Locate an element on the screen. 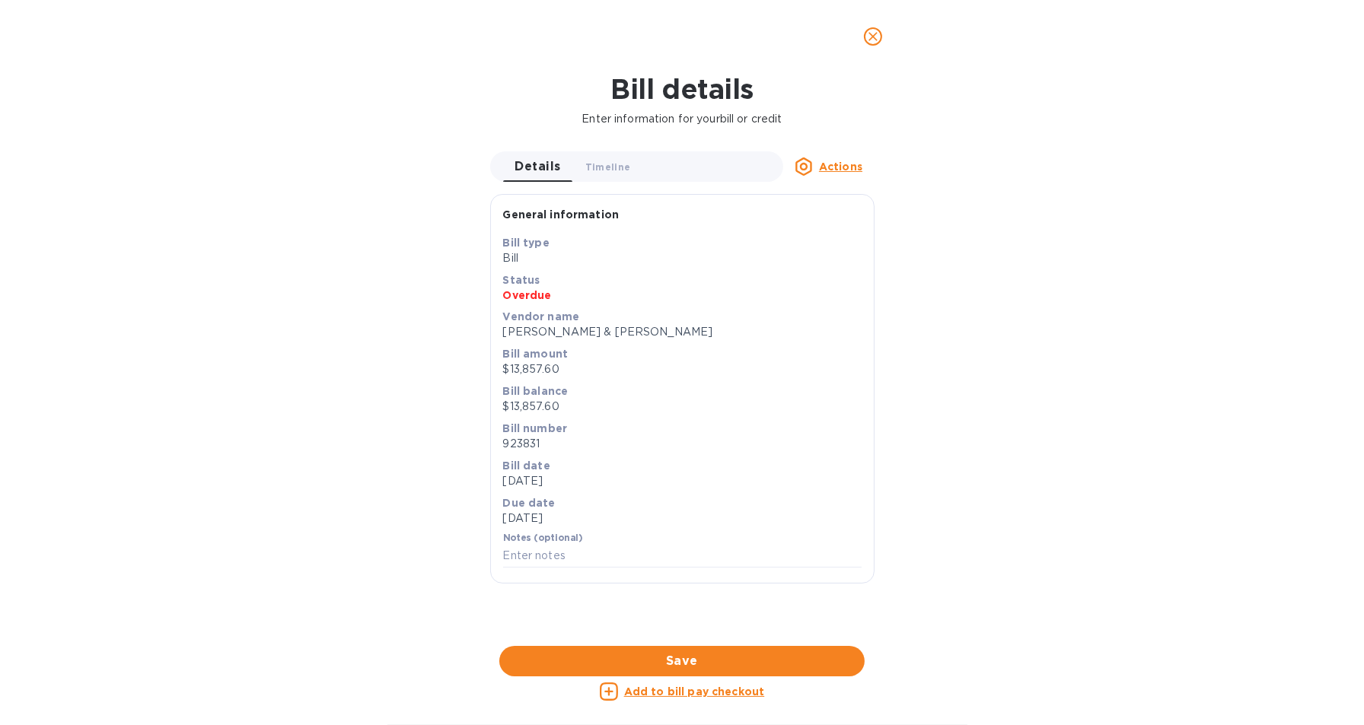 The height and width of the screenshot is (725, 1364). b: Bill amount is located at coordinates (536, 354).